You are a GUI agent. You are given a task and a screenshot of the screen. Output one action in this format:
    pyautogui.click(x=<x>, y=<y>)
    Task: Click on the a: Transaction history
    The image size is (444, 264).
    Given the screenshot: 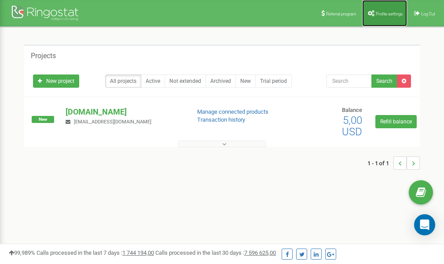 What is the action you would take?
    pyautogui.click(x=221, y=119)
    